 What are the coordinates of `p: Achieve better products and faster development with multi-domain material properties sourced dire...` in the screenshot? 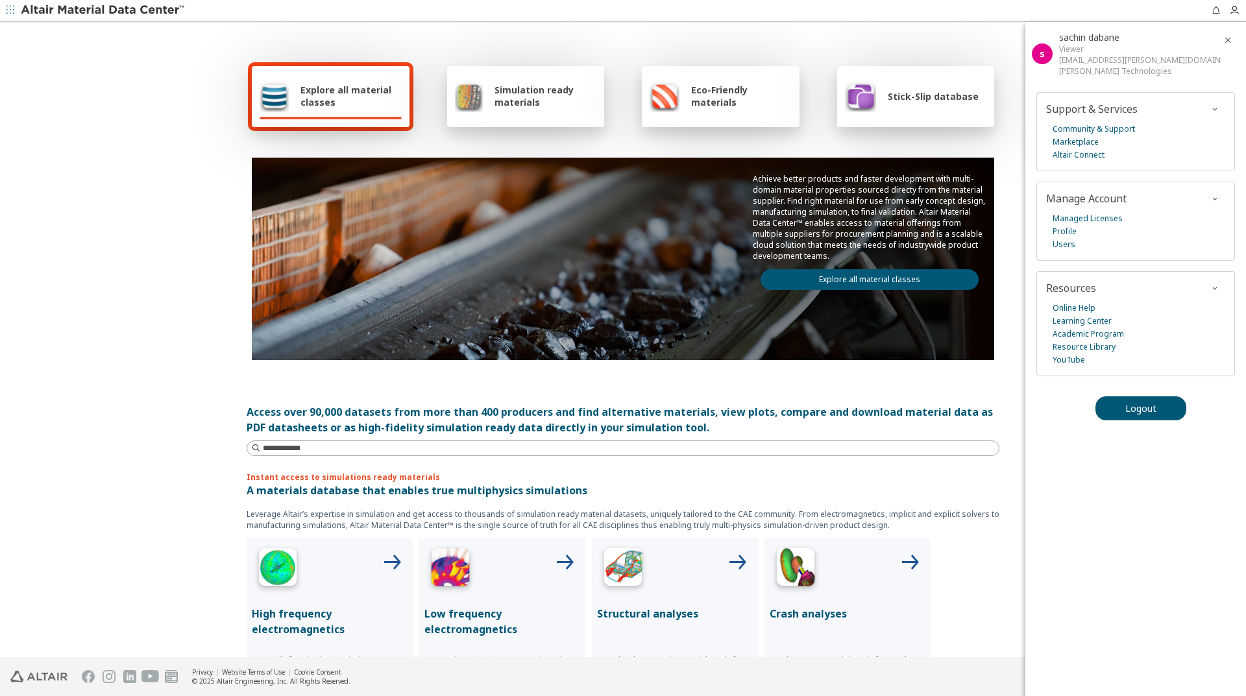 It's located at (870, 217).